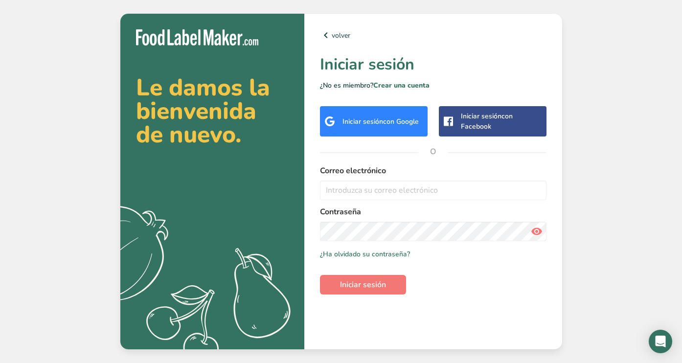  Describe the element at coordinates (400, 121) in the screenshot. I see `span: con Google` at that location.